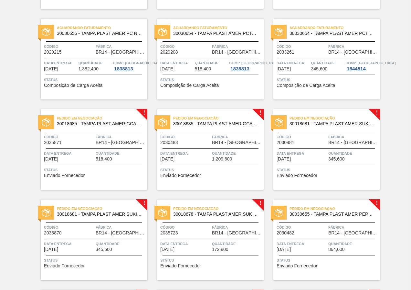  Describe the element at coordinates (285, 233) in the screenshot. I see `span: 2030482` at that location.